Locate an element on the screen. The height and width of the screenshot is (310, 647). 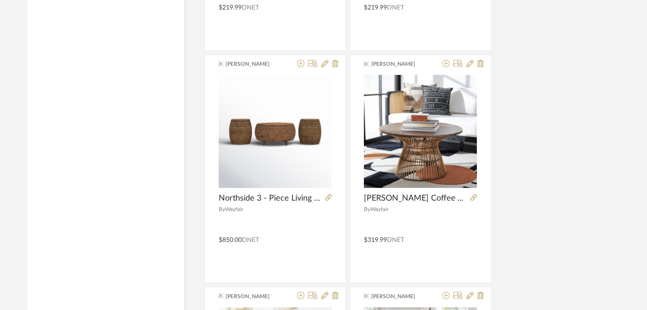
span: $850.00 is located at coordinates (230, 240).